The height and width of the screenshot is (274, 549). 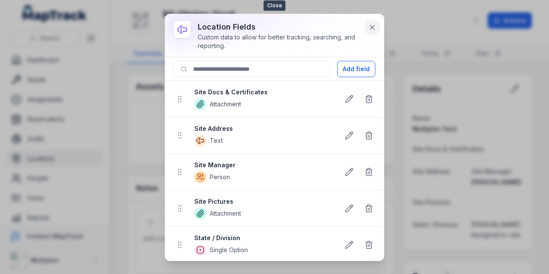 What do you see at coordinates (263, 165) in the screenshot?
I see `strong: Site Manager` at bounding box center [263, 165].